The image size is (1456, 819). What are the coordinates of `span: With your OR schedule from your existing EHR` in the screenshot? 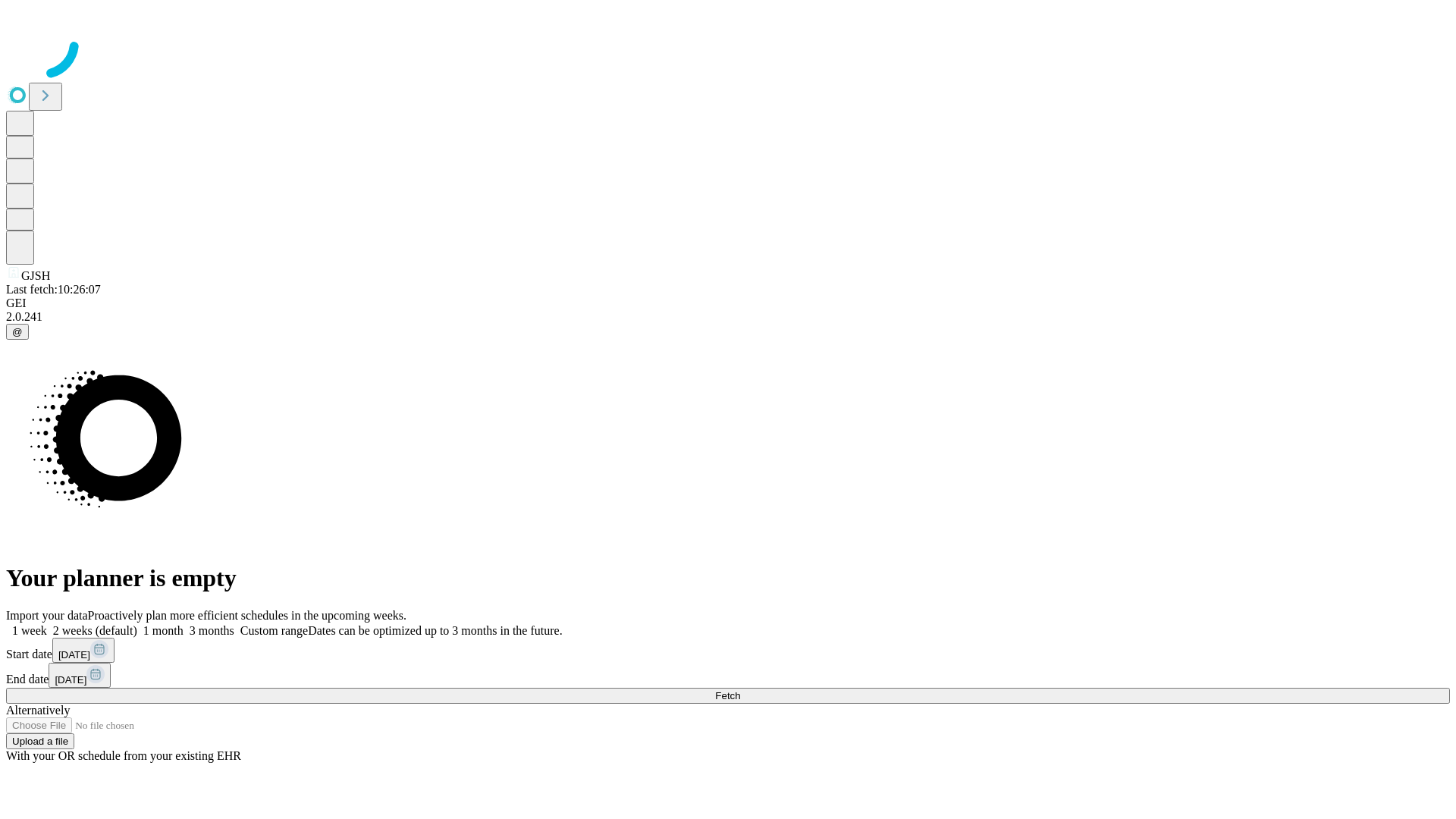 It's located at (123, 755).